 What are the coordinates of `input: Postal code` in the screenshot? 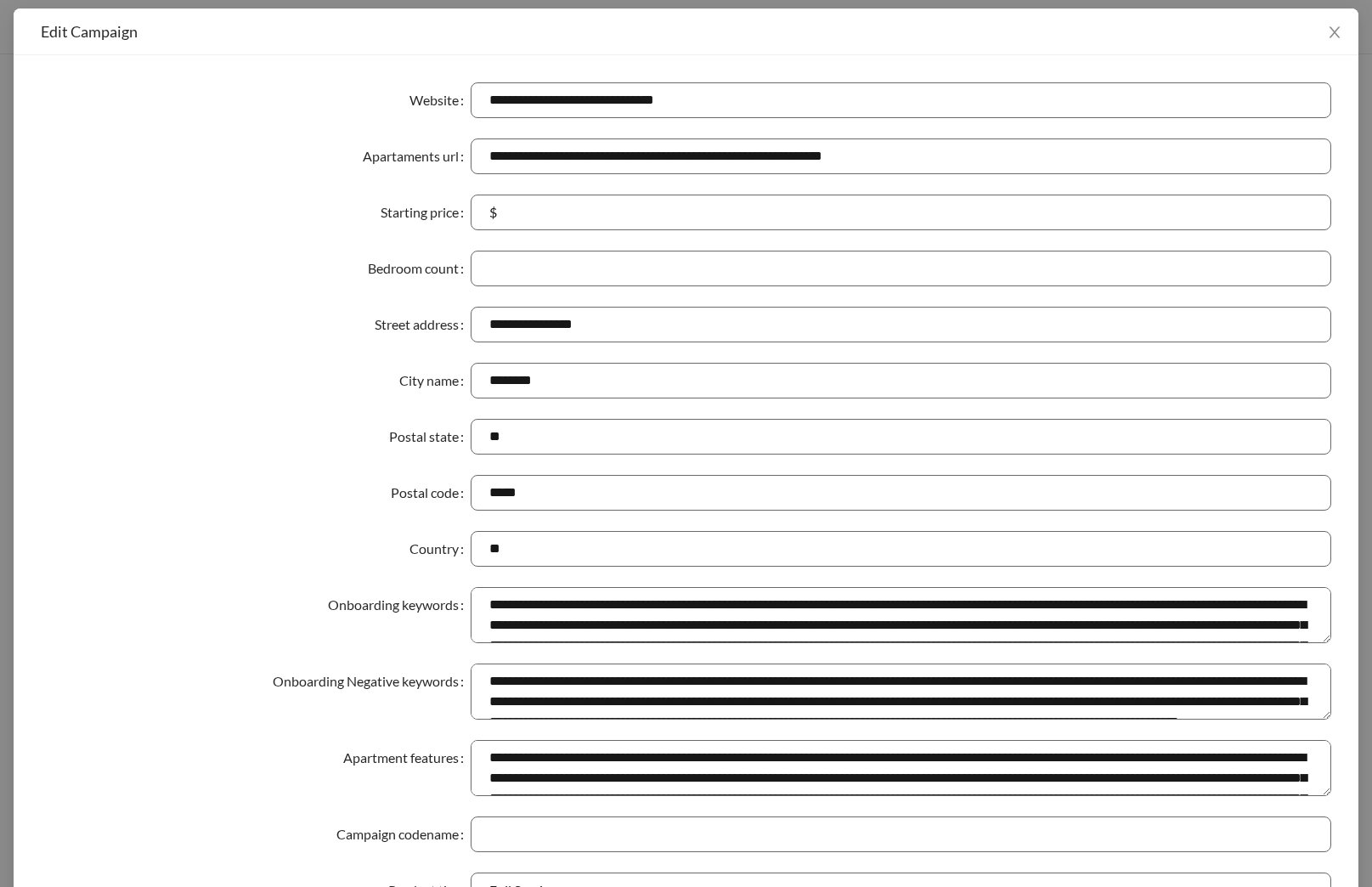 It's located at (900, 493).